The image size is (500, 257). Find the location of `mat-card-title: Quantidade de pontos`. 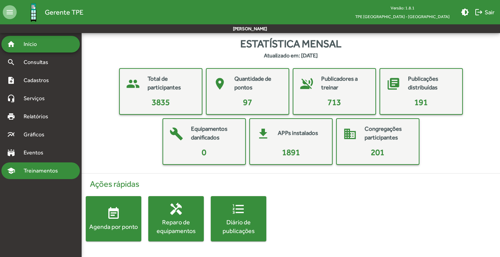

mat-card-title: Quantidade de pontos is located at coordinates (258, 83).